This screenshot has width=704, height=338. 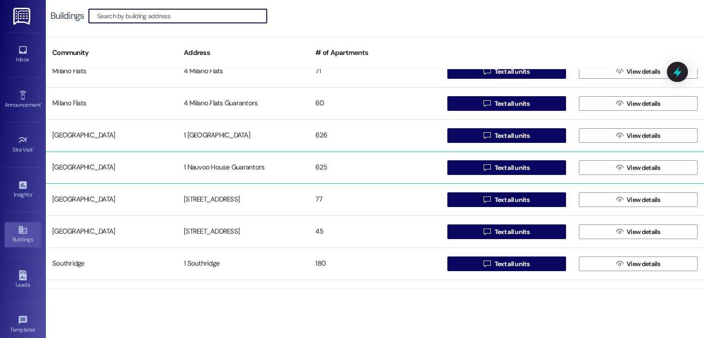 I want to click on div: 1 Southridge Guarantors, so click(x=243, y=296).